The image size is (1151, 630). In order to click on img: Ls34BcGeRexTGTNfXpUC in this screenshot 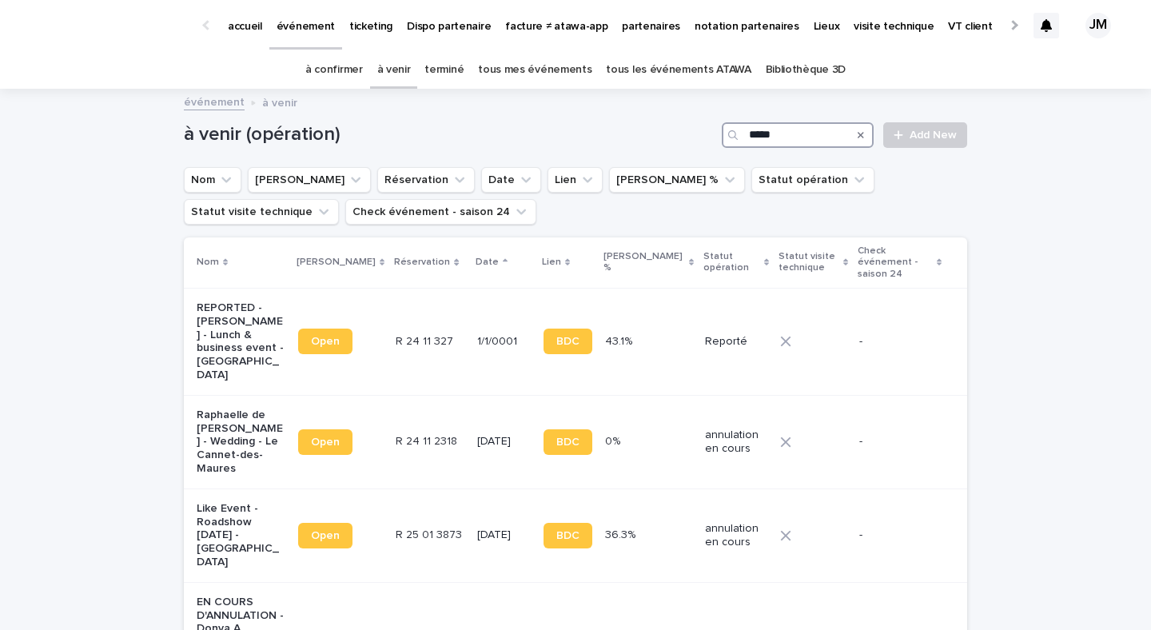, I will do `click(110, 26)`.